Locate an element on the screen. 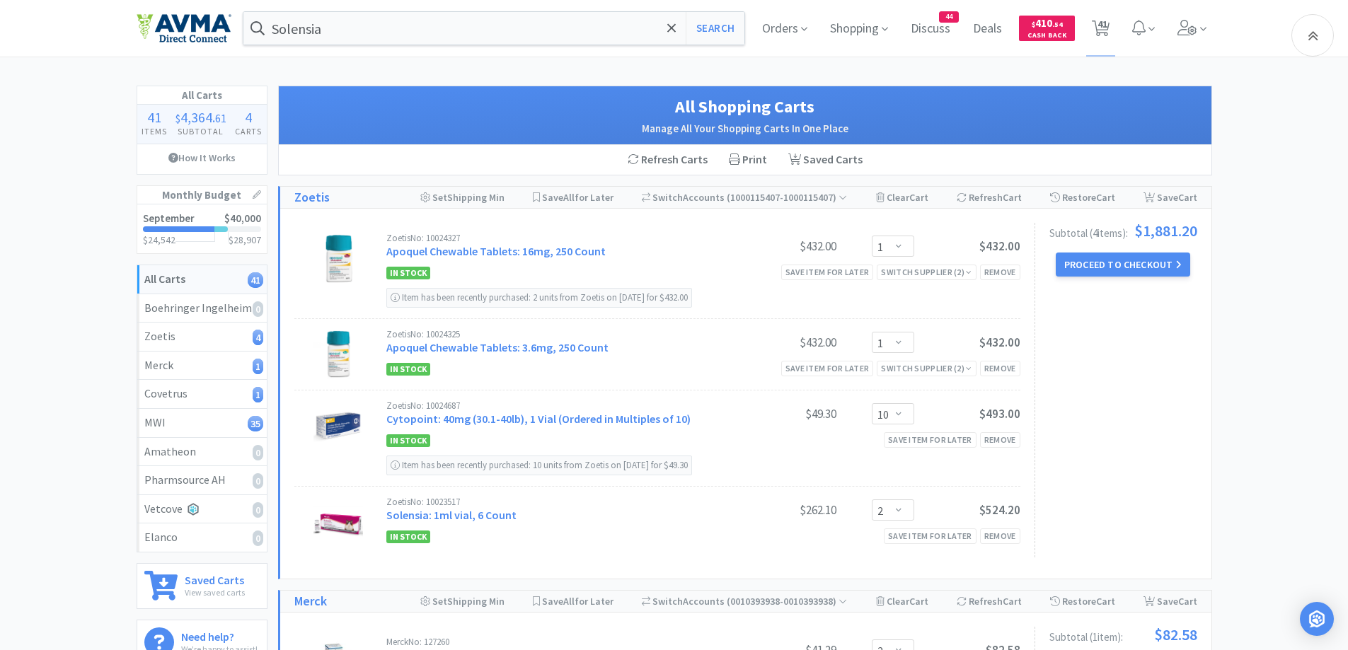  div: Zoetis No: 10023517 is located at coordinates (558, 502).